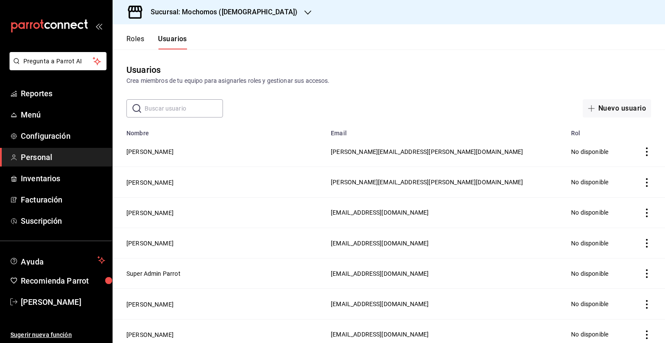 The width and height of the screenshot is (665, 343). What do you see at coordinates (58, 61) in the screenshot?
I see `button: Pregunta a Parrot AI` at bounding box center [58, 61].